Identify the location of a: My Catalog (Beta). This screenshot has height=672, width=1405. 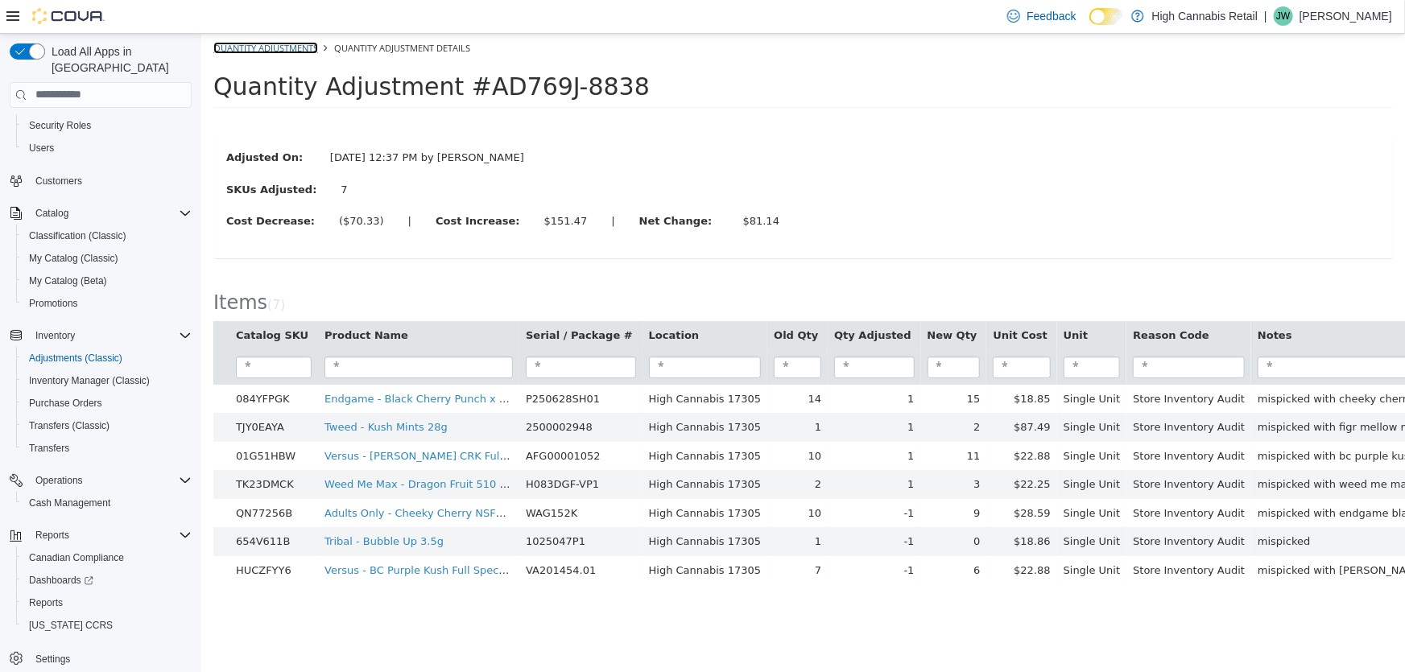
(68, 281).